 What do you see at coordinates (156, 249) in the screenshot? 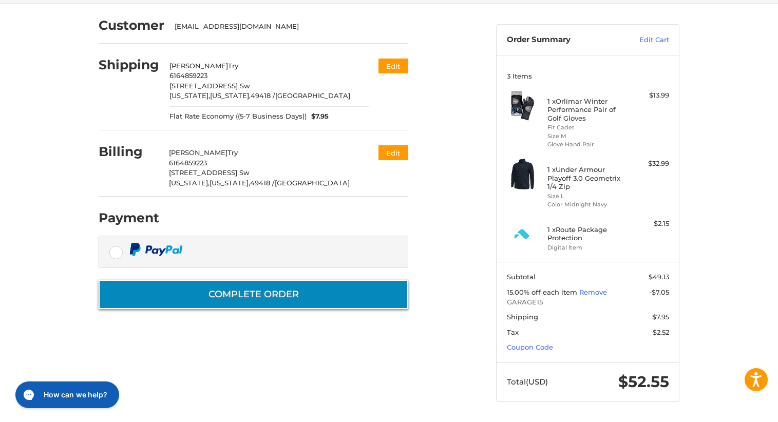
I see `img: PayPal icon` at bounding box center [156, 249].